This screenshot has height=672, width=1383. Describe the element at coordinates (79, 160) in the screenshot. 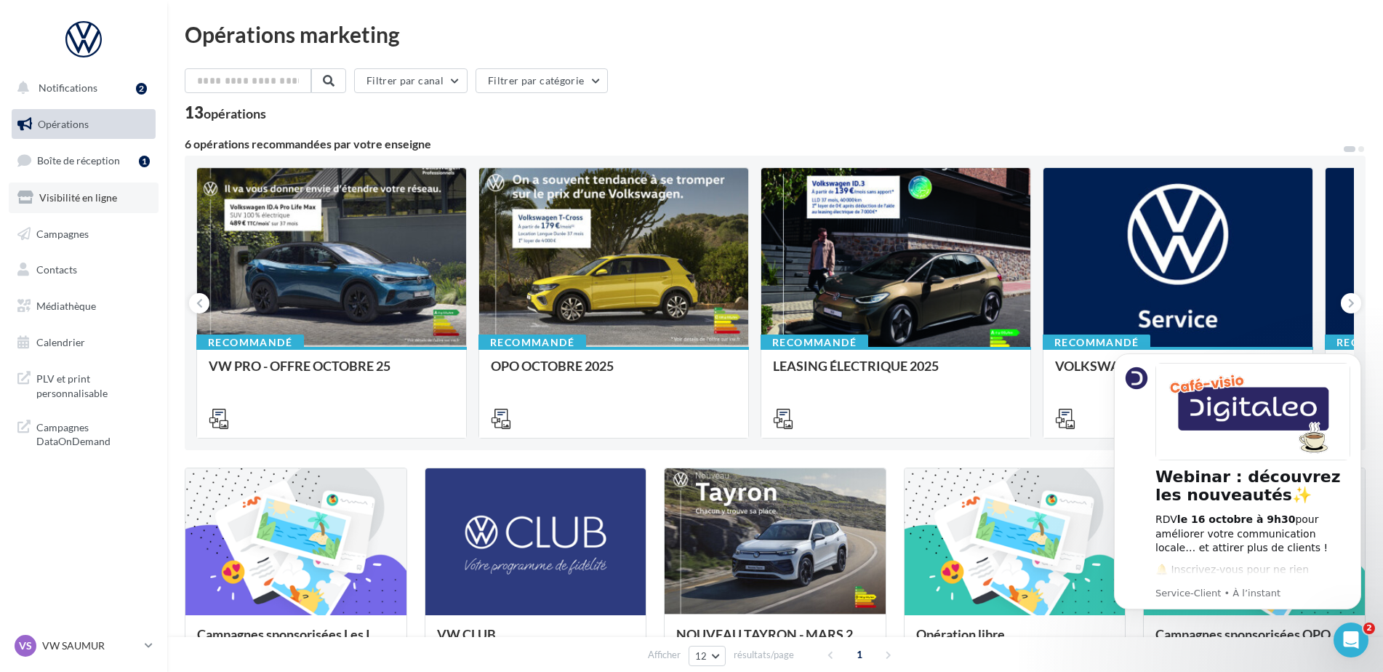

I see `span: Boîte de réception` at that location.